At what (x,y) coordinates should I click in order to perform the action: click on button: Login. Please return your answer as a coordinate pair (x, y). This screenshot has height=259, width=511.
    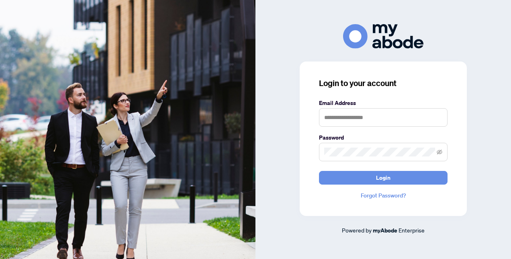
    Looking at the image, I should click on (383, 178).